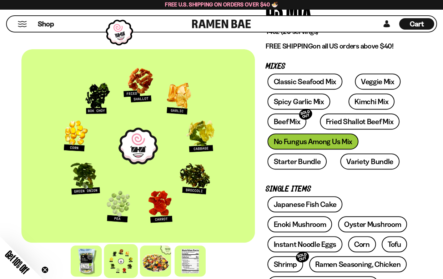 Image resolution: width=443 pixels, height=279 pixels. Describe the element at coordinates (378, 81) in the screenshot. I see `a: Veggie Mix` at that location.